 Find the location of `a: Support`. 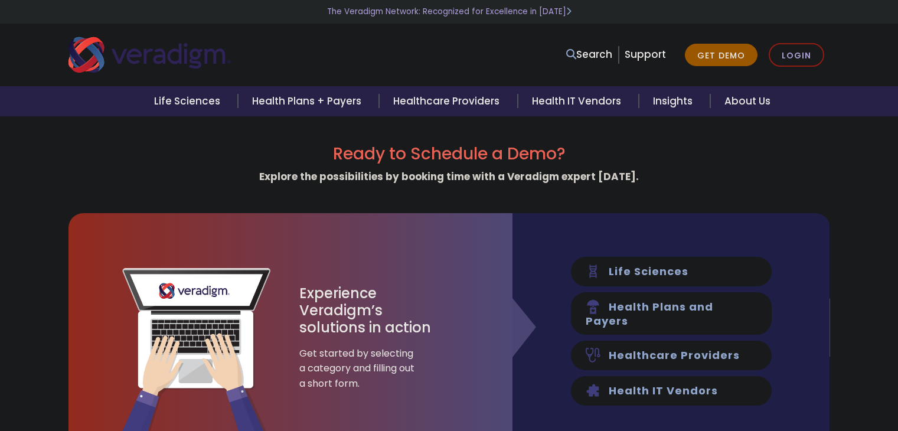

a: Support is located at coordinates (645, 54).